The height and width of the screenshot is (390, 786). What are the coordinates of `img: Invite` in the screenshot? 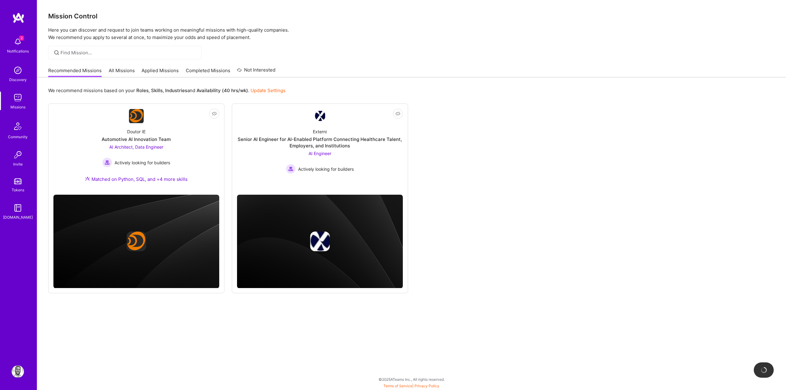 It's located at (18, 155).